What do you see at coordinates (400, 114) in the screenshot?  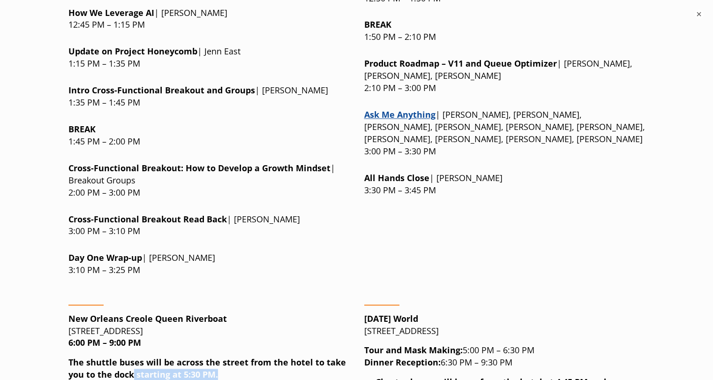 I see `a: Link opens in a new window` at bounding box center [400, 114].